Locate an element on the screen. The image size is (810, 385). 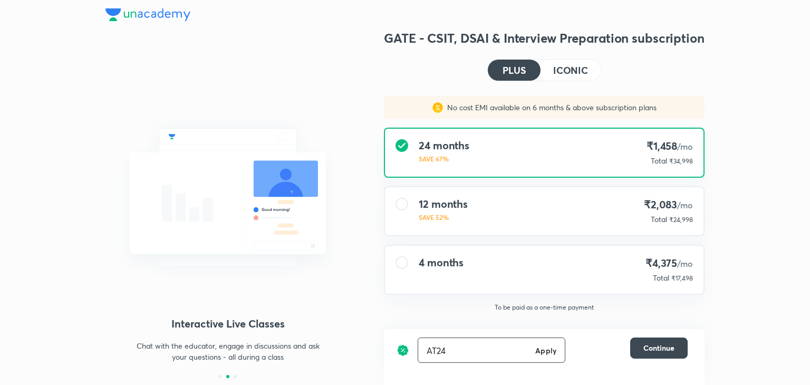
span: ₹34,998 is located at coordinates (681, 161).